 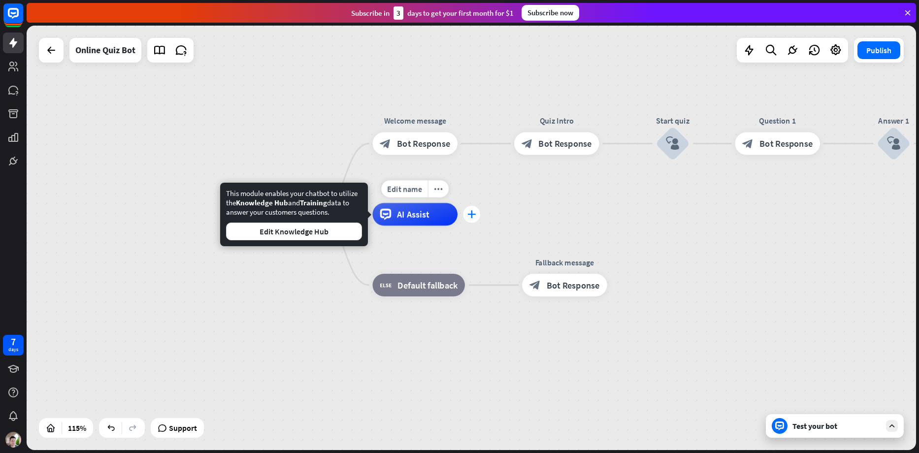 What do you see at coordinates (432, 13) in the screenshot?
I see `div: Subscribe in days to get your first month for $1` at bounding box center [432, 13].